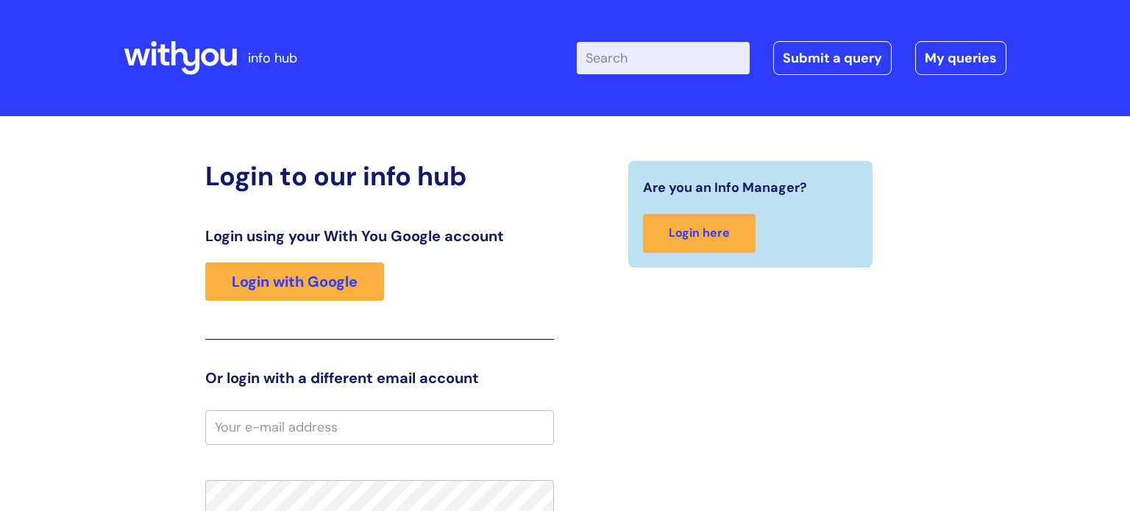 This screenshot has height=511, width=1130. Describe the element at coordinates (663, 58) in the screenshot. I see `input: Search` at that location.